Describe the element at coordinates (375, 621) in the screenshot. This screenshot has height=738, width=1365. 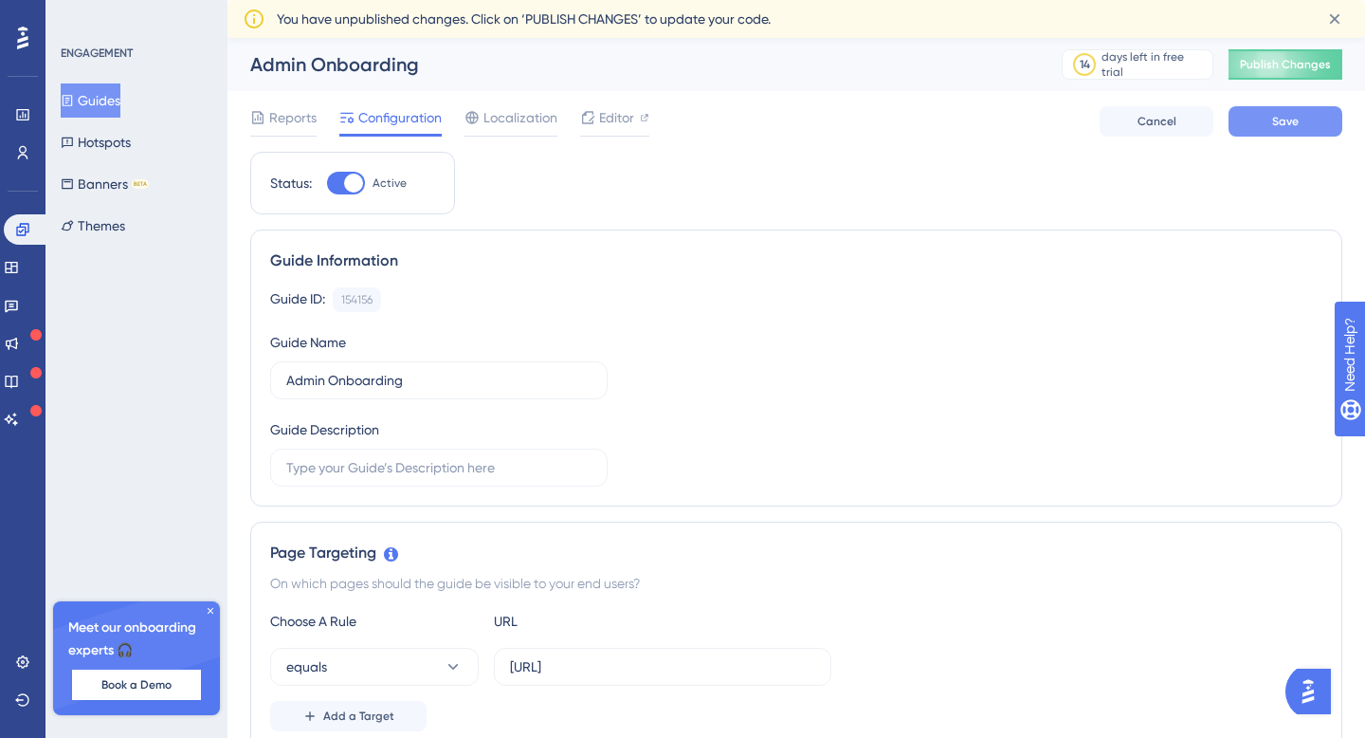
I see `div: Choose A Rule` at that location.